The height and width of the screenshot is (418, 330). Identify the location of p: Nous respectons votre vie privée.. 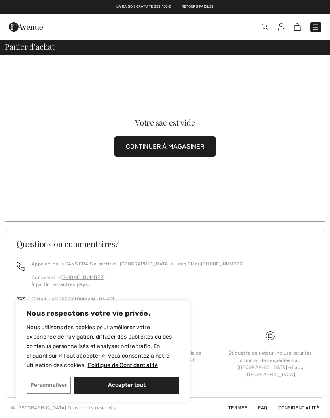
(103, 313).